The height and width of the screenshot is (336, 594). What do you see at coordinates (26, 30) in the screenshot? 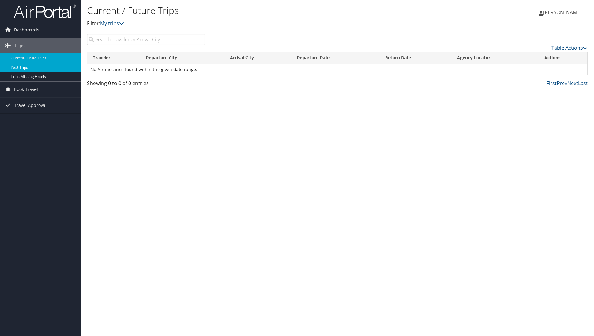
I see `span: Dashboards` at bounding box center [26, 30].